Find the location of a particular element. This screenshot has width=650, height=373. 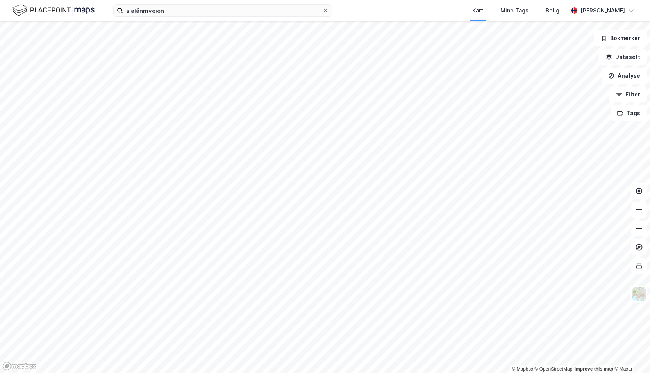

button: Tags is located at coordinates (628, 113).